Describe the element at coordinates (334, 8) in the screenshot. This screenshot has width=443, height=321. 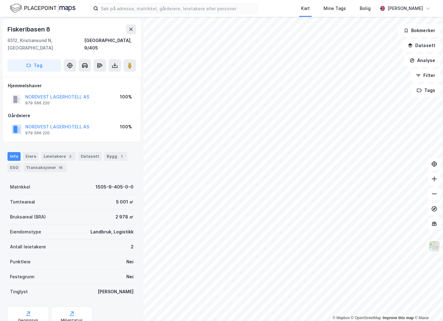
I see `div: Mine Tags` at that location.